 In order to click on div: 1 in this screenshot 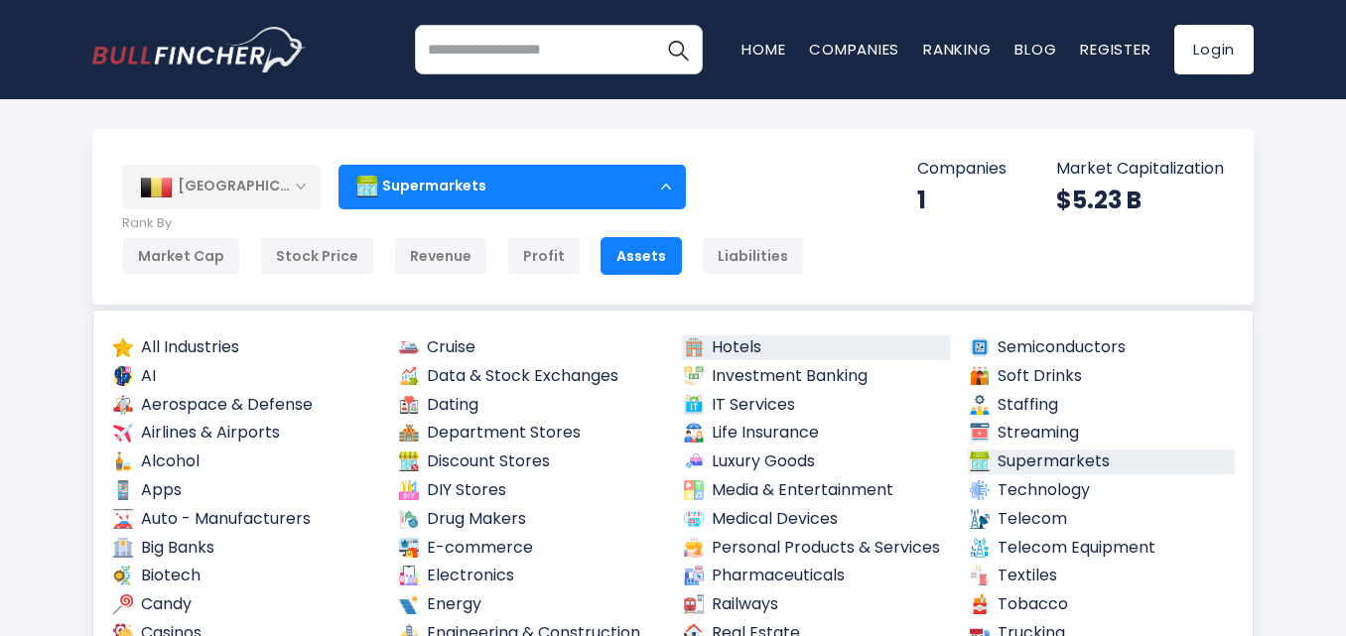, I will do `click(962, 200)`.